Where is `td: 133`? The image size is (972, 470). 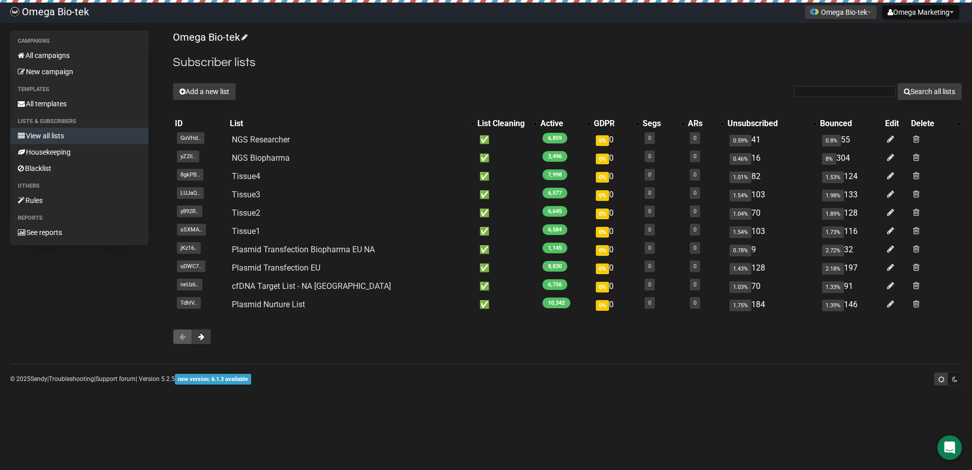
td: 133 is located at coordinates (850, 195).